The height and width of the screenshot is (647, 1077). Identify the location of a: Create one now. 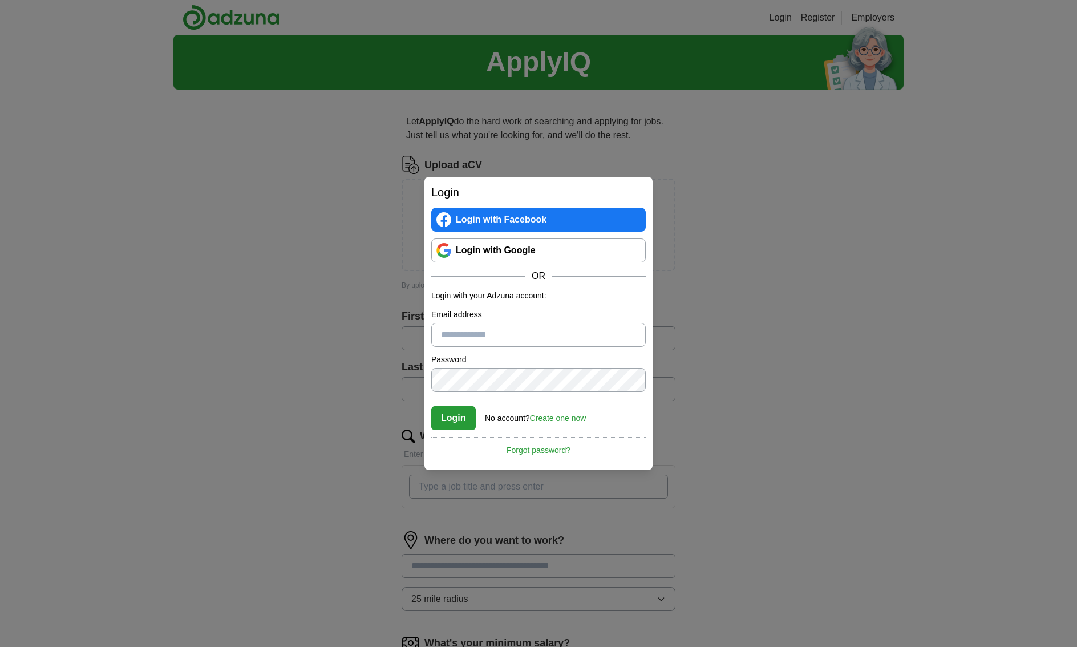
(558, 418).